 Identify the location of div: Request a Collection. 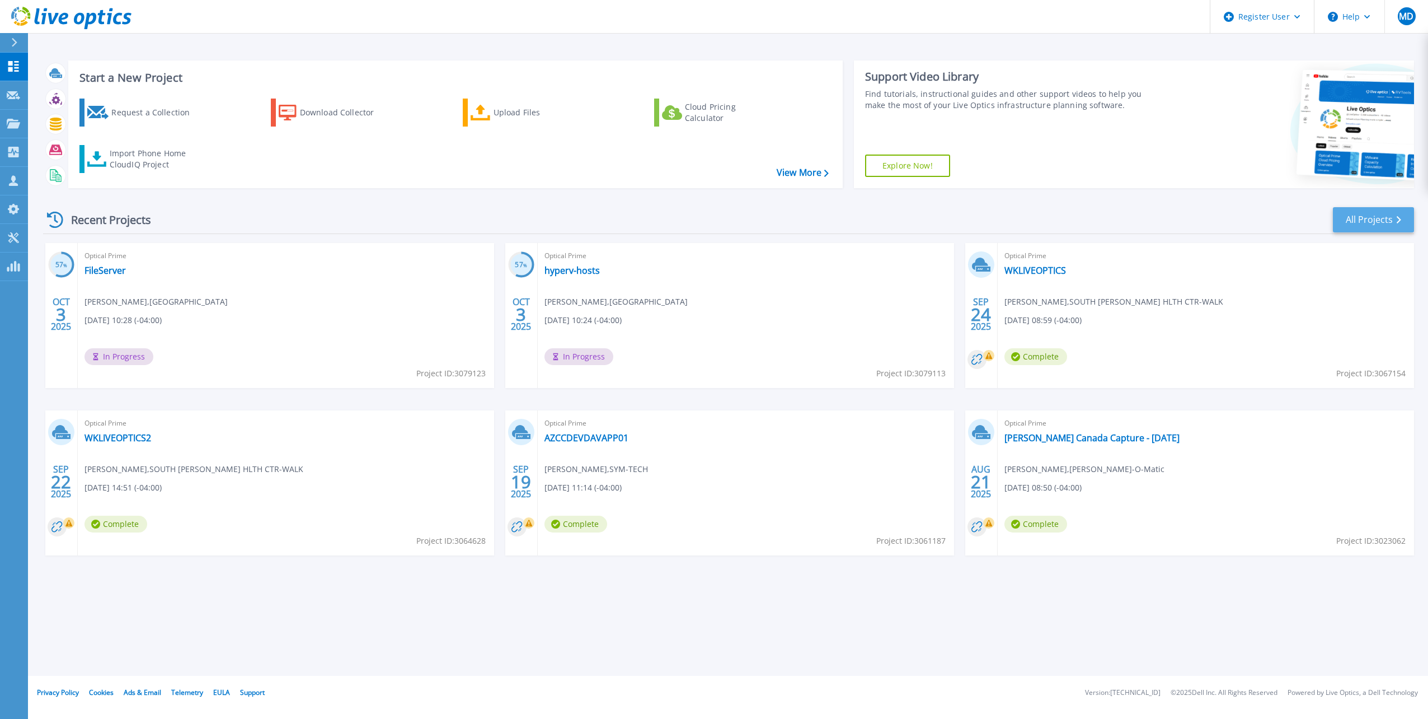
(156, 112).